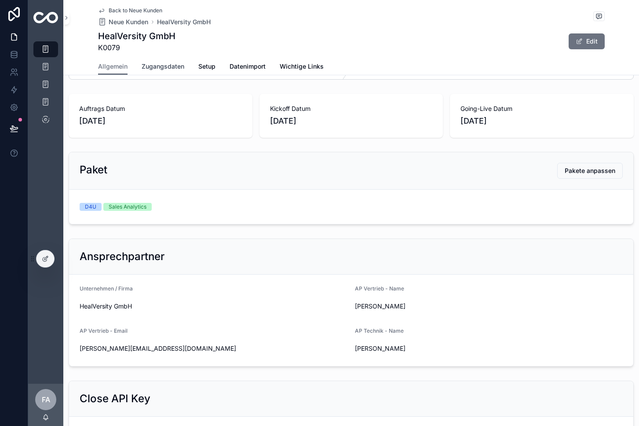 This screenshot has height=426, width=639. What do you see at coordinates (163, 66) in the screenshot?
I see `span: Zugangsdaten` at bounding box center [163, 66].